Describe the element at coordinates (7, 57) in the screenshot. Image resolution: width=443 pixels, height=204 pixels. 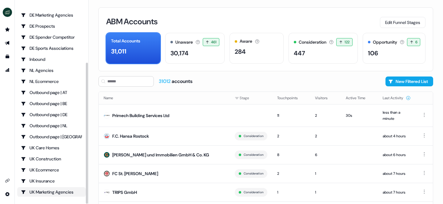
I see `a: Go to templates` at that location.